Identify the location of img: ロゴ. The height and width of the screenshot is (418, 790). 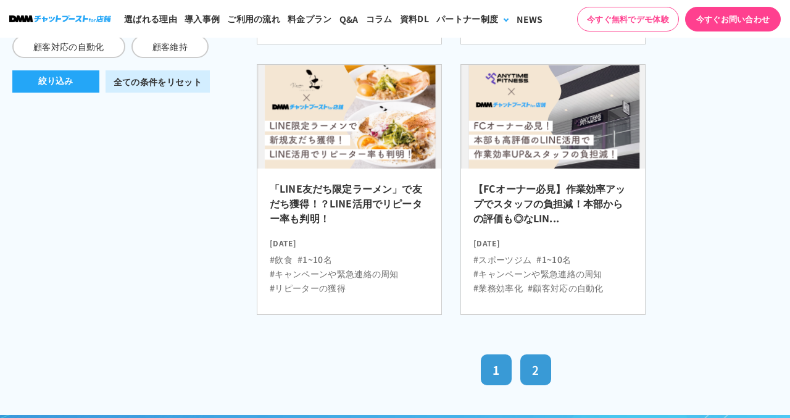
(60, 19).